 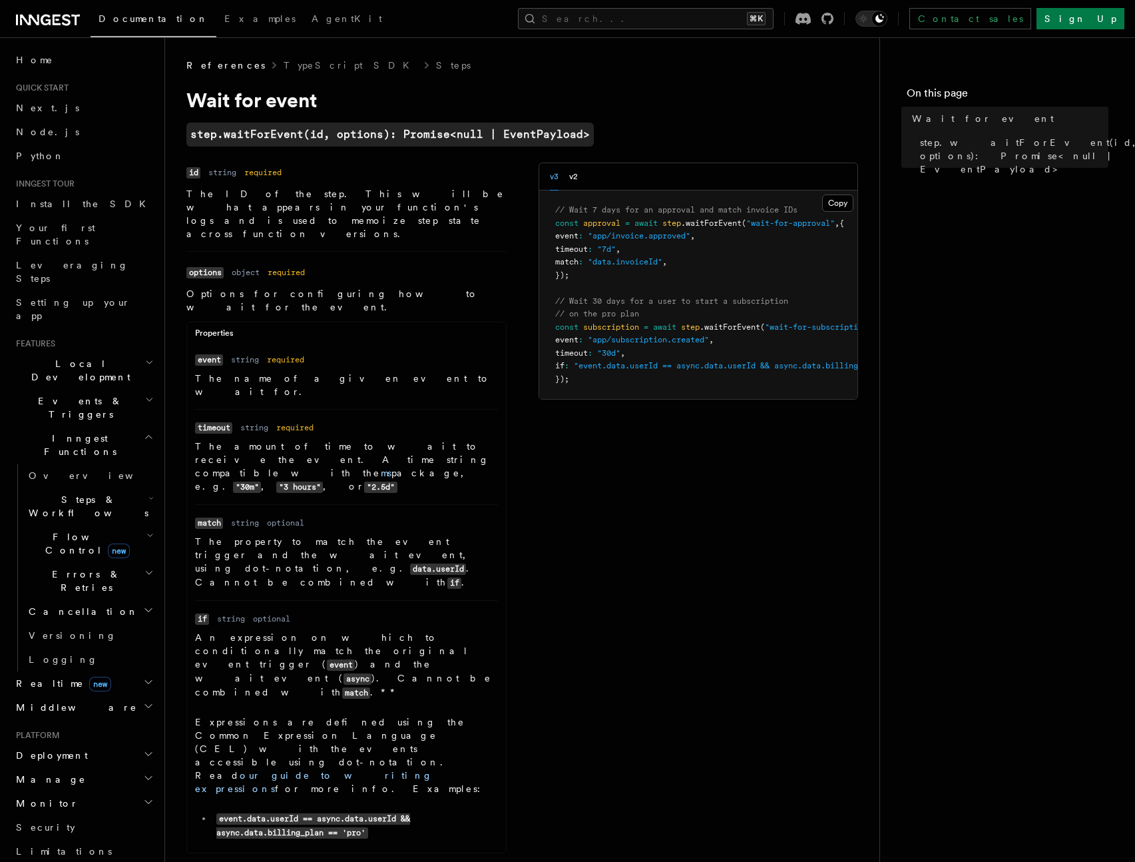 I want to click on a: Python, so click(x=83, y=156).